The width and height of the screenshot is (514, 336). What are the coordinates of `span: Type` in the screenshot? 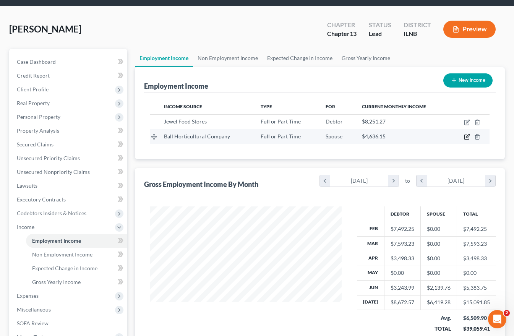 It's located at (266, 106).